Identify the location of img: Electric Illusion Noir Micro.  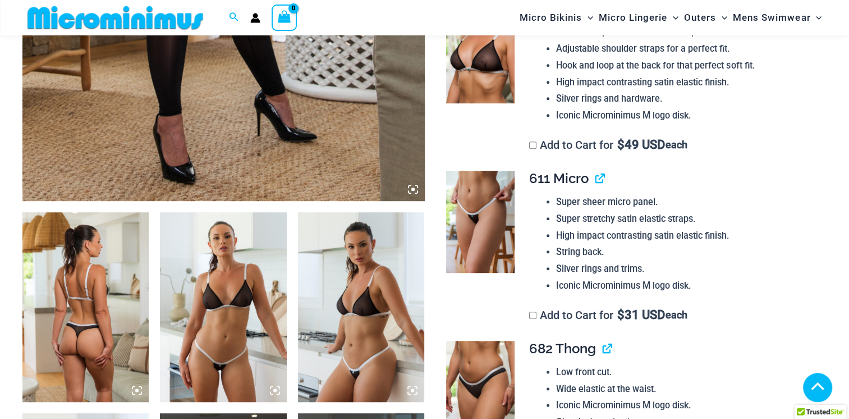
(480, 222).